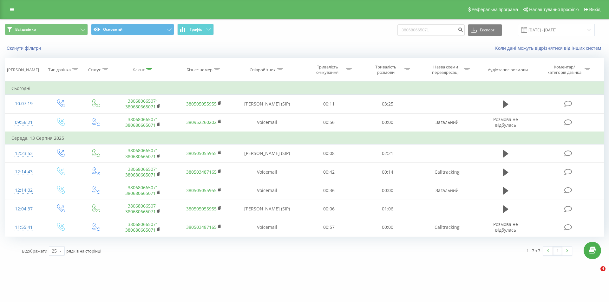 The image size is (609, 302). Describe the element at coordinates (200, 70) in the screenshot. I see `div: Бізнес номер` at that location.